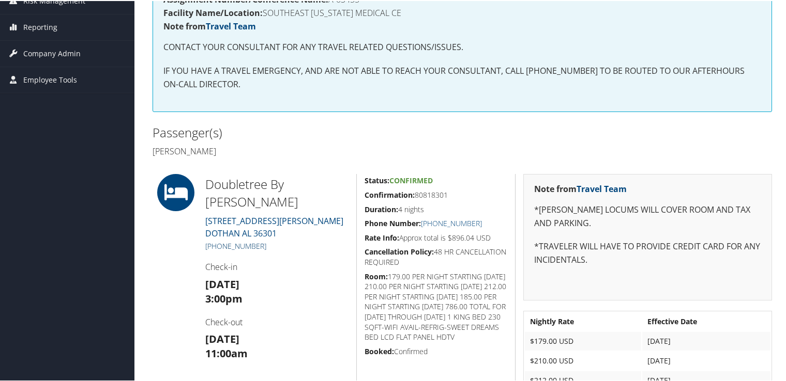 The height and width of the screenshot is (381, 786). I want to click on h4: Check-in, so click(277, 266).